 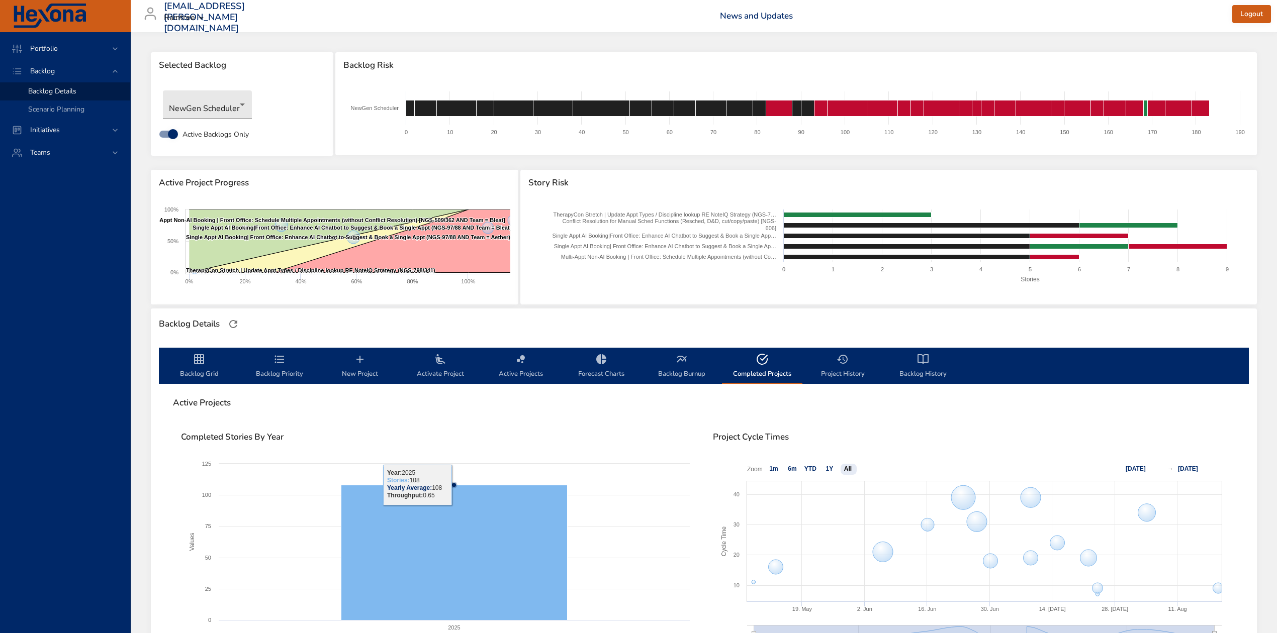 What do you see at coordinates (773, 469) in the screenshot?
I see `text: 1m` at bounding box center [773, 469].